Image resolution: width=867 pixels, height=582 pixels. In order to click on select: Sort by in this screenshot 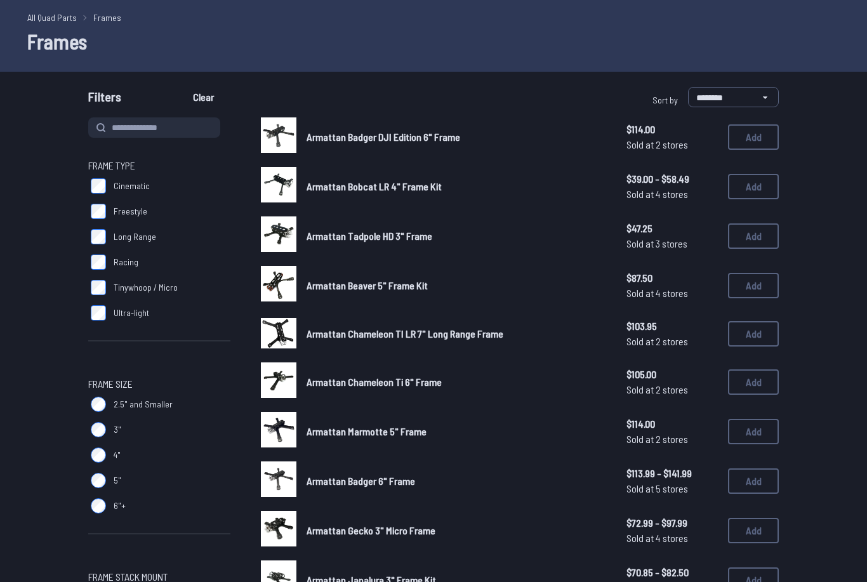, I will do `click(733, 97)`.